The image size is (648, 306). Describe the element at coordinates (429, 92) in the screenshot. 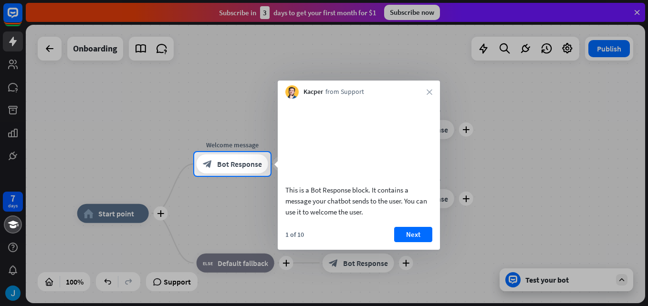

I see `i: close` at that location.